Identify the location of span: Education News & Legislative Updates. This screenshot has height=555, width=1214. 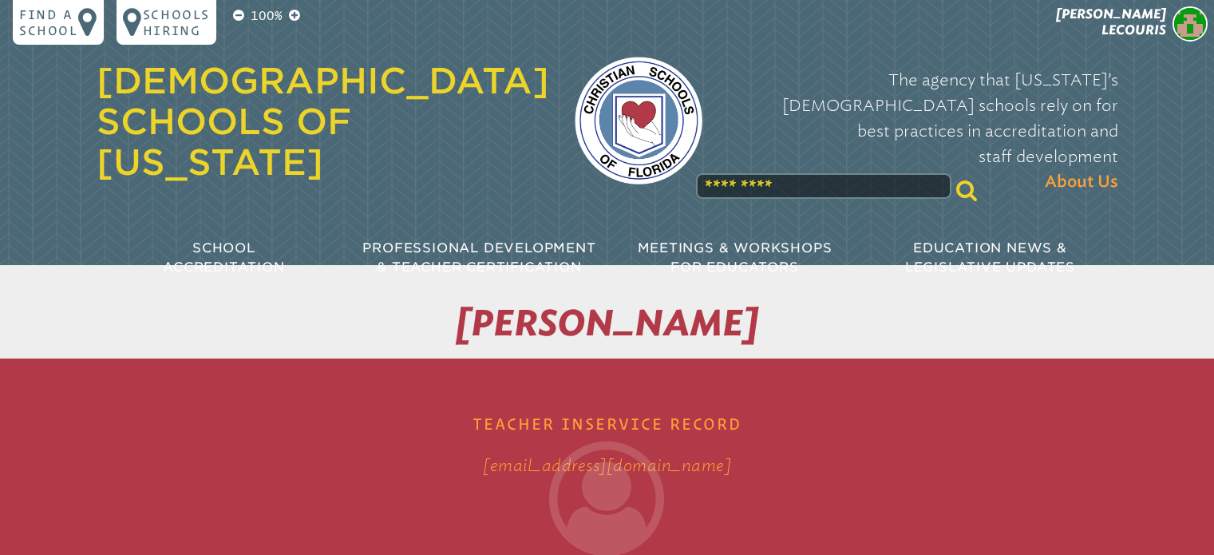
(990, 257).